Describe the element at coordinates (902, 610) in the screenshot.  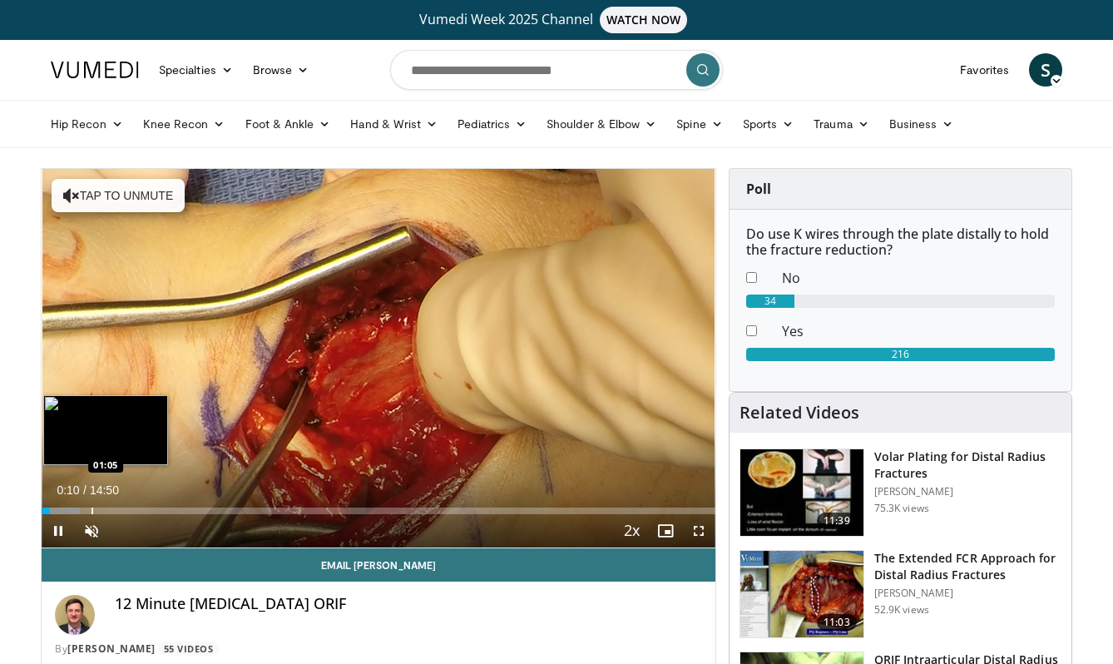
I see `p: 52.9K views` at that location.